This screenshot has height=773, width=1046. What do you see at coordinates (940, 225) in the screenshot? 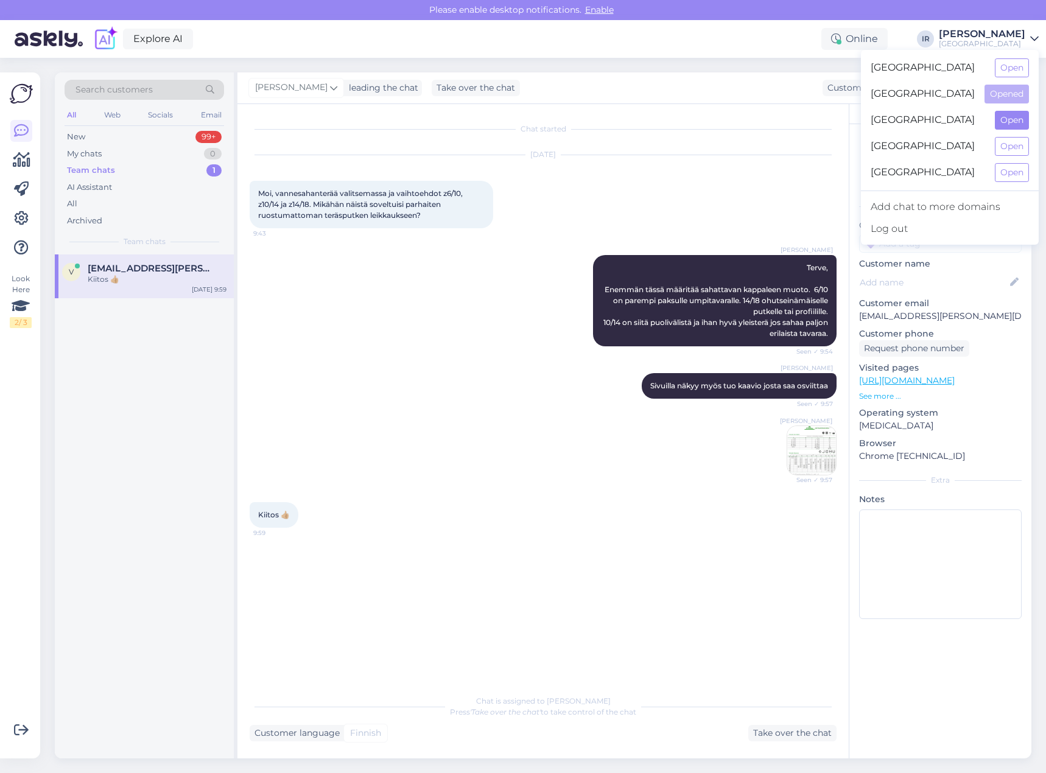
I see `p: Customer tags` at bounding box center [940, 225].